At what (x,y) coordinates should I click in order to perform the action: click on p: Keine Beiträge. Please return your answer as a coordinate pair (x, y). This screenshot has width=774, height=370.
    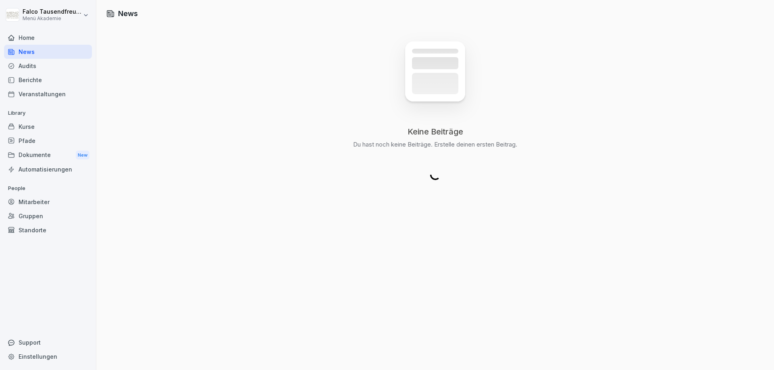
    Looking at the image, I should click on (435, 132).